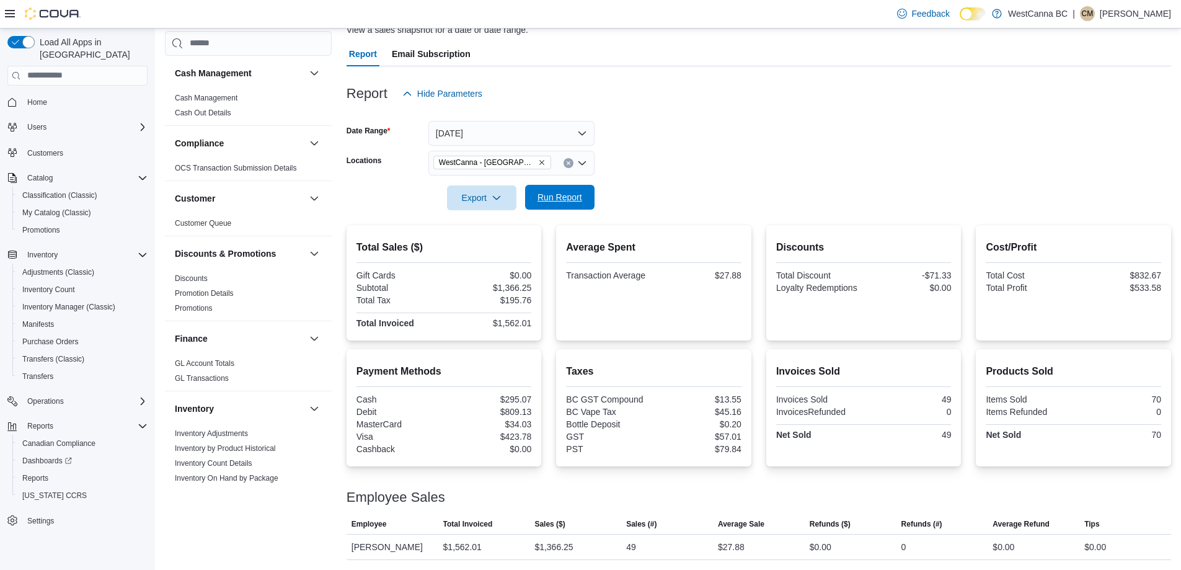 The height and width of the screenshot is (570, 1181). Describe the element at coordinates (203, 113) in the screenshot. I see `a: Cash Out Details` at that location.